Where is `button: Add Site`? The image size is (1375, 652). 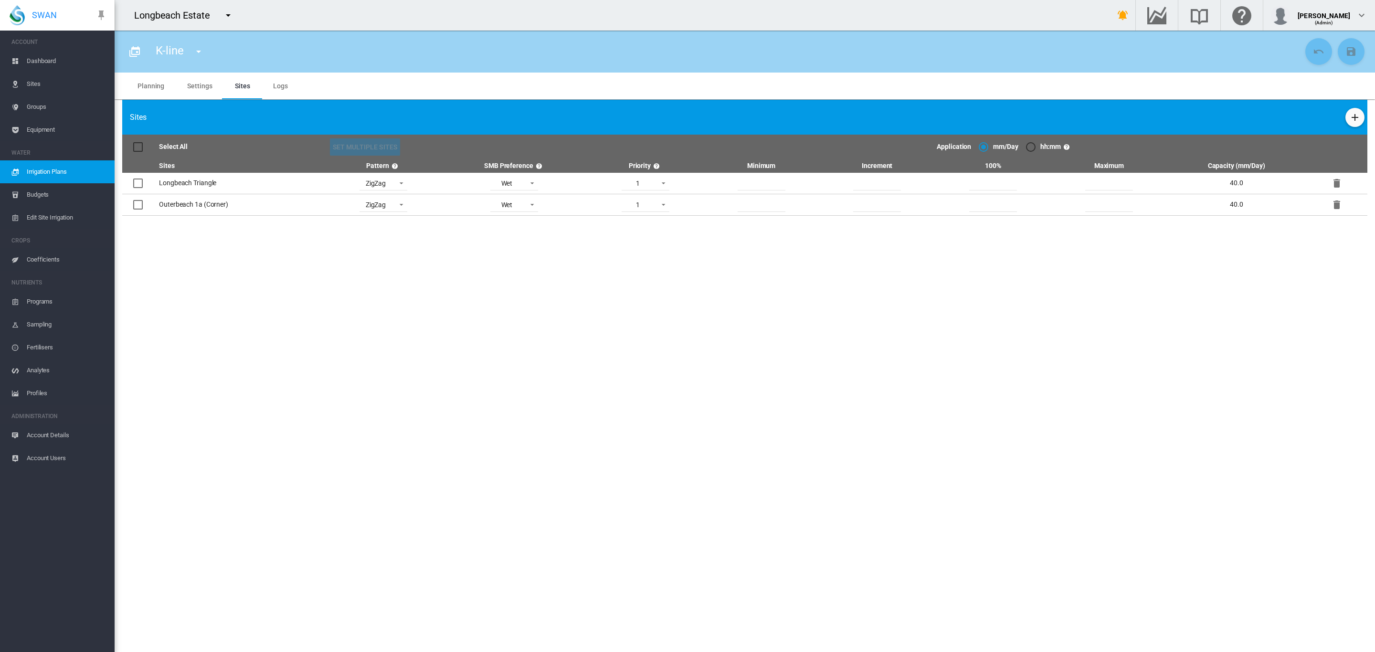 button: Add Site is located at coordinates (1355, 117).